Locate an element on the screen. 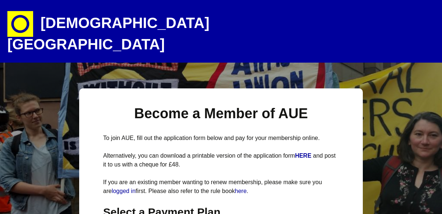 The image size is (442, 214). a: logged in is located at coordinates (123, 191).